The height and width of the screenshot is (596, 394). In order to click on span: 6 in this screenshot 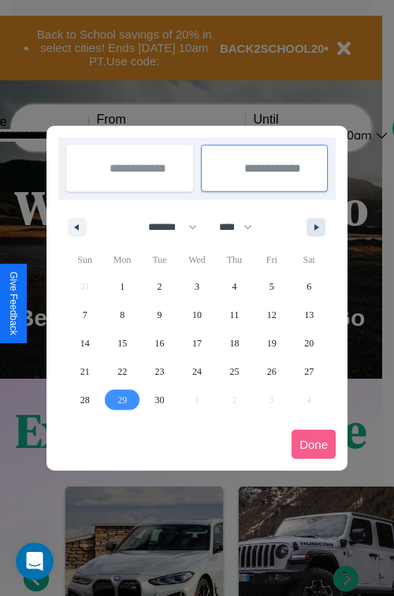, I will do `click(309, 287)`.